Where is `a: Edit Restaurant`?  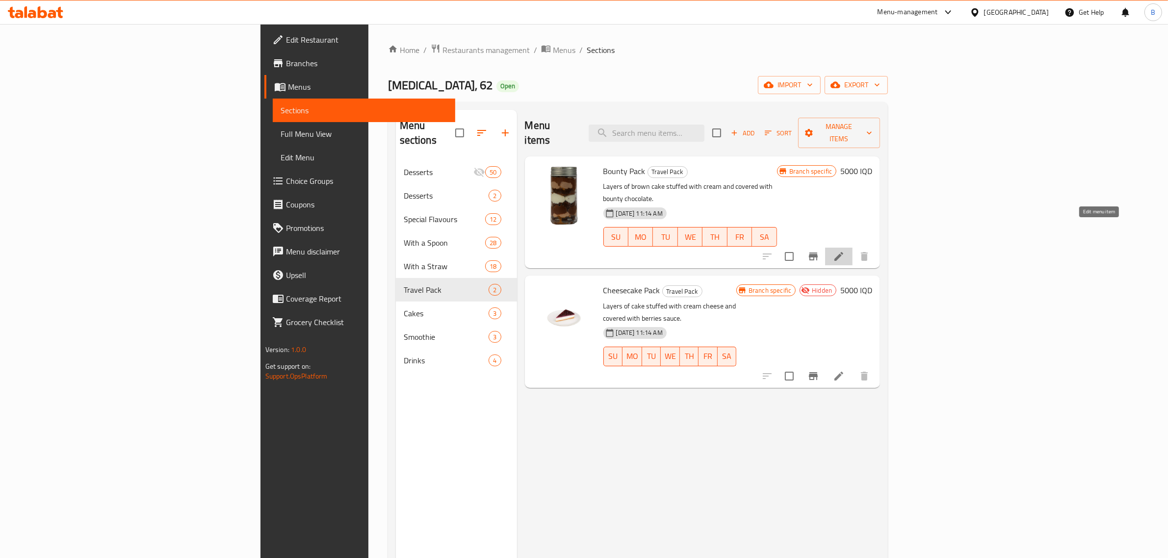
a: Edit Restaurant is located at coordinates (360, 40).